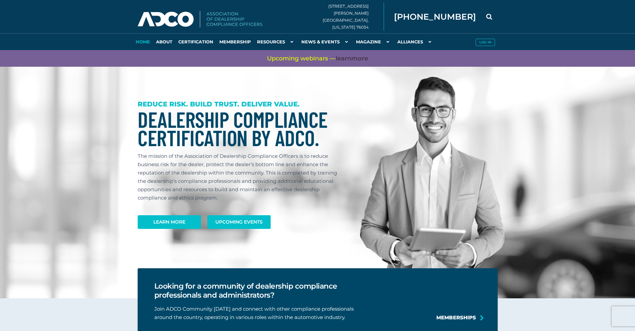 This screenshot has width=635, height=331. What do you see at coordinates (164, 42) in the screenshot?
I see `a: About` at bounding box center [164, 42].